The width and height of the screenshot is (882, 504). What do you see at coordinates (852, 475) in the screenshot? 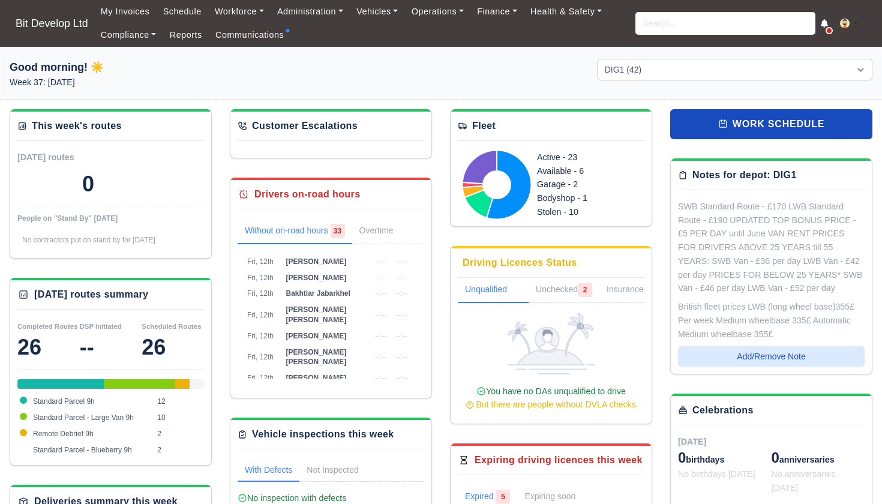
I see `div: Chat Widget` at bounding box center [852, 475].